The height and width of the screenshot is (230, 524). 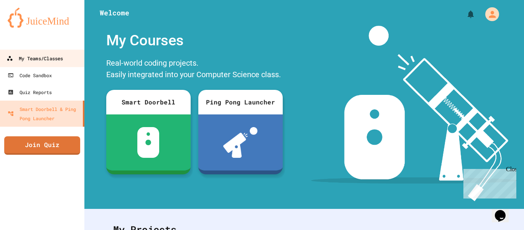 I want to click on div: My Account, so click(x=489, y=14).